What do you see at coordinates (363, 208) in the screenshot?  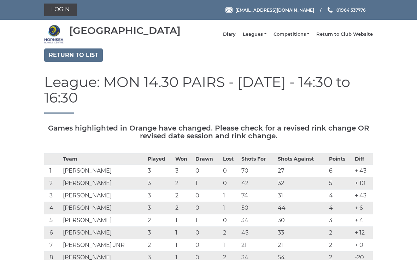 I see `td: + 6` at bounding box center [363, 208].